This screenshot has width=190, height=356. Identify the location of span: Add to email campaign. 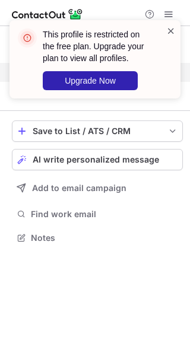
(79, 188).